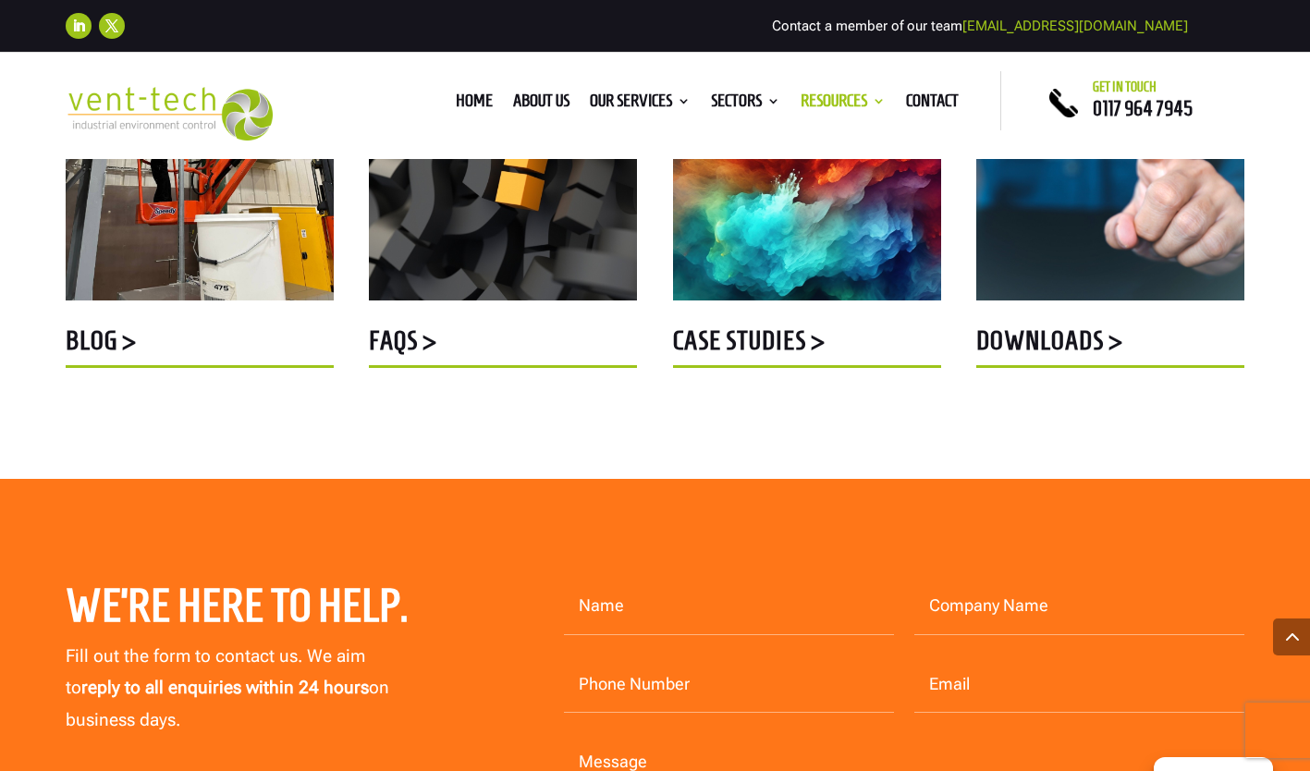 This screenshot has height=771, width=1310. I want to click on span: Get in touch, so click(1124, 87).